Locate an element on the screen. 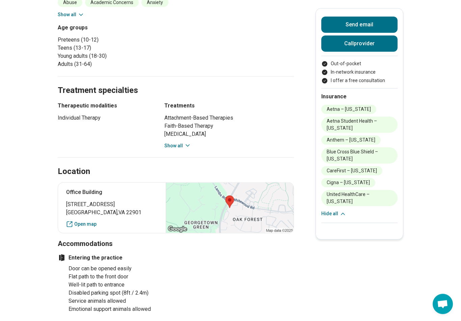 This screenshot has height=321, width=461. a: Open map is located at coordinates (112, 224).